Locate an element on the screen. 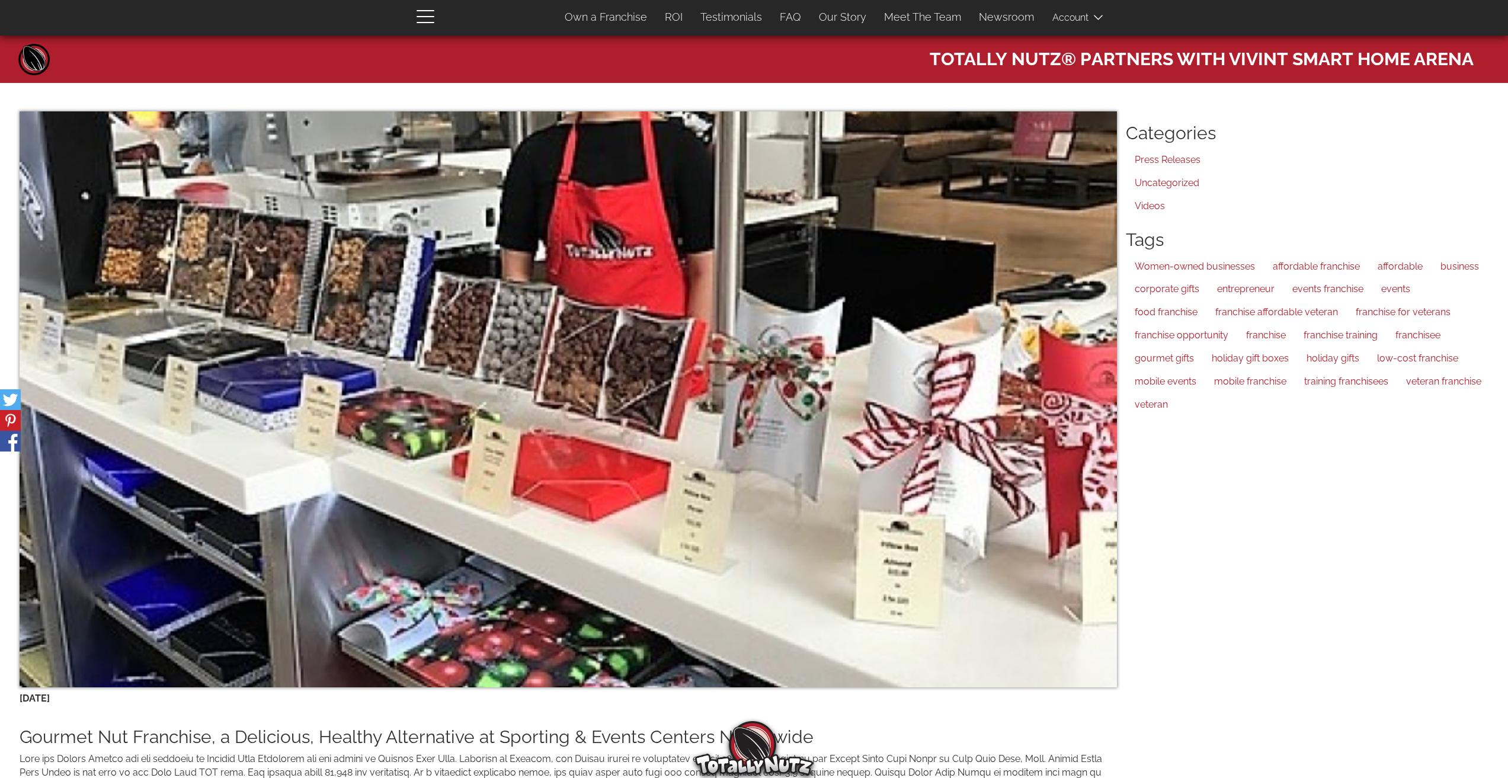  a: ROI is located at coordinates (674, 17).